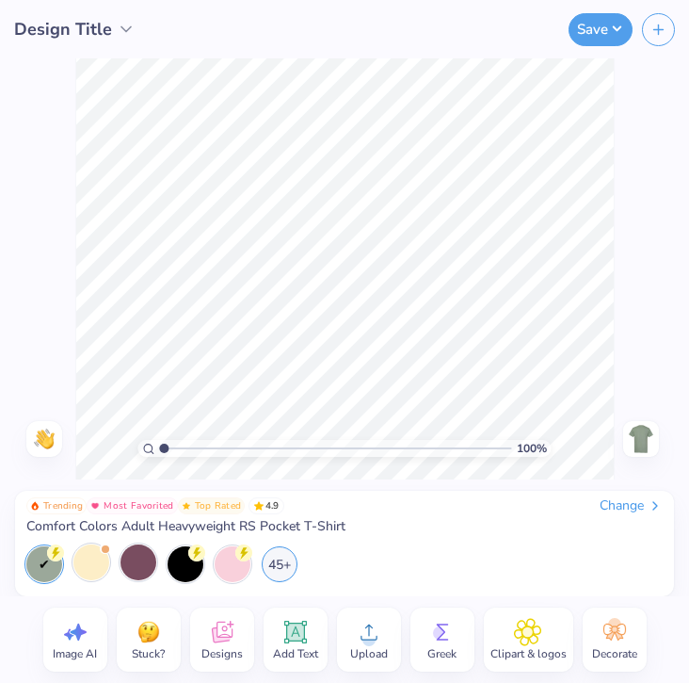 This screenshot has width=689, height=683. I want to click on img: Back, so click(641, 439).